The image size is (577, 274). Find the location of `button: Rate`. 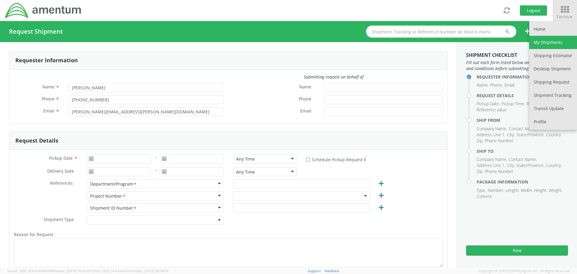

button: Rate is located at coordinates (517, 250).